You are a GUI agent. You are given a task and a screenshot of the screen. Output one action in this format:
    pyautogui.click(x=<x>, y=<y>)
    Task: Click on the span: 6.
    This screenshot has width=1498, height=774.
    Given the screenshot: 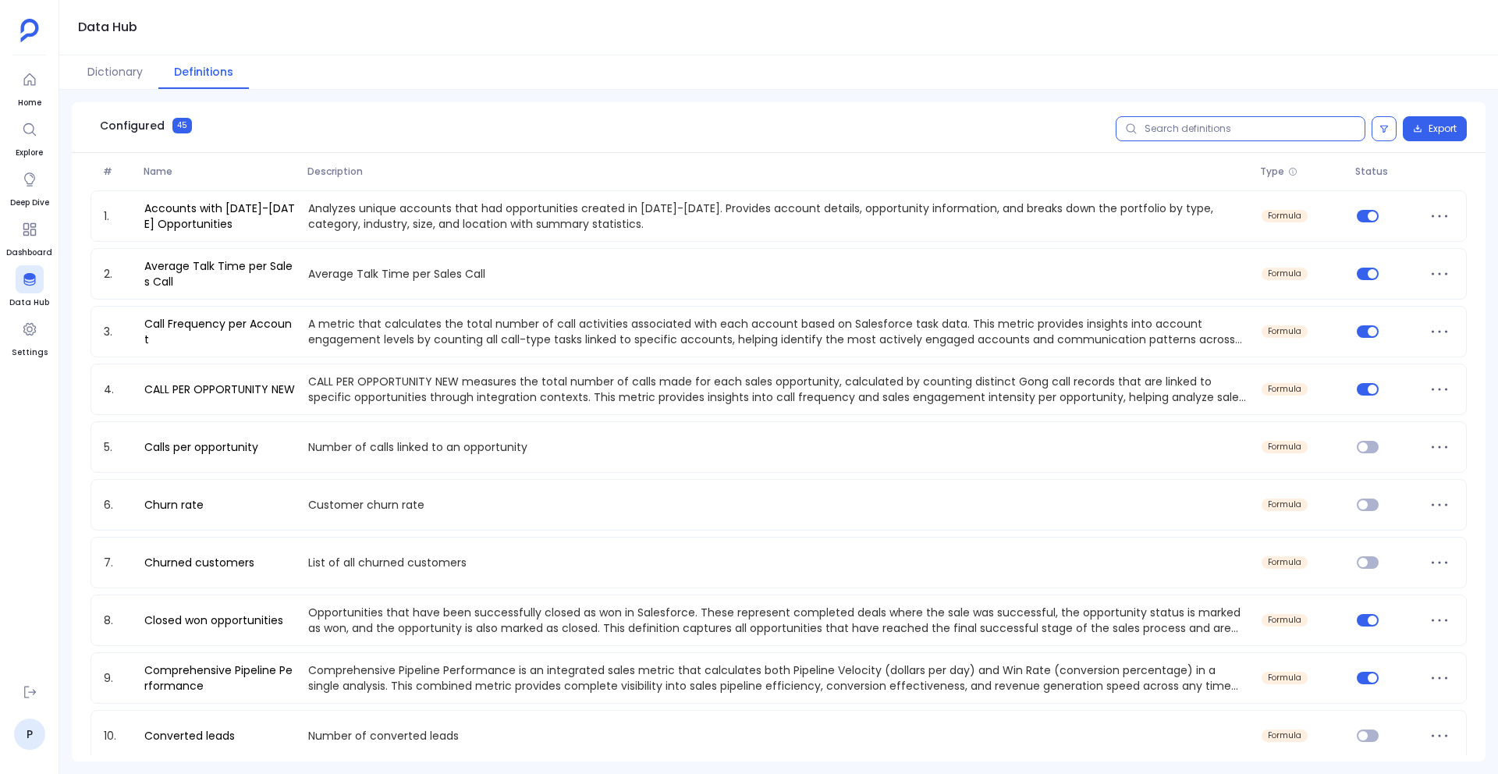 What is the action you would take?
    pyautogui.click(x=118, y=505)
    